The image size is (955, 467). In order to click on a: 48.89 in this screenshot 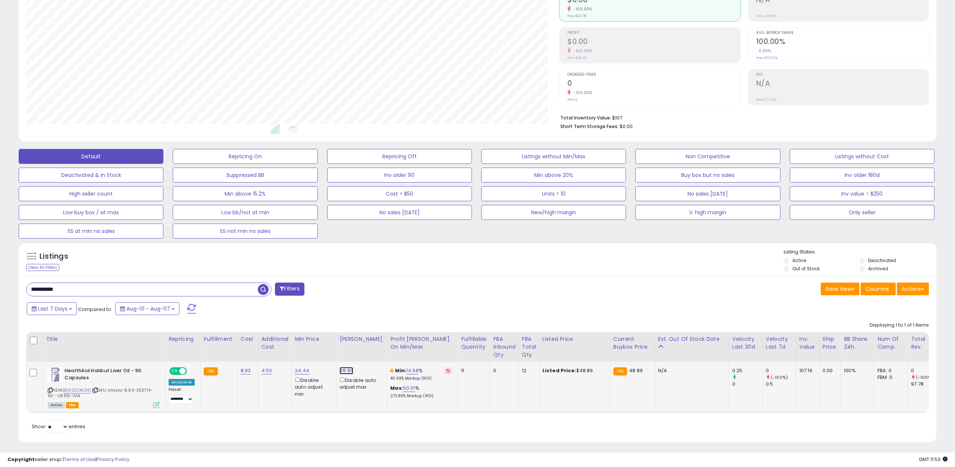, I will do `click(346, 371)`.